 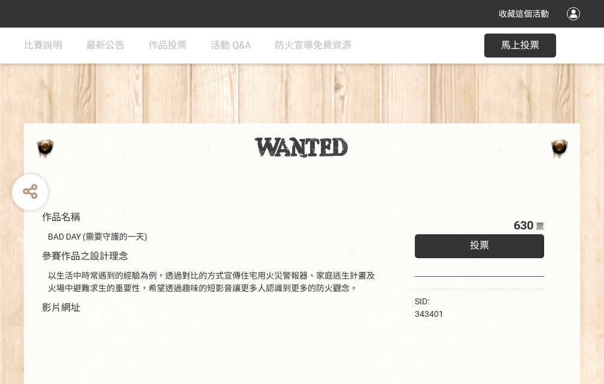 What do you see at coordinates (105, 45) in the screenshot?
I see `span: 最新公告` at bounding box center [105, 45].